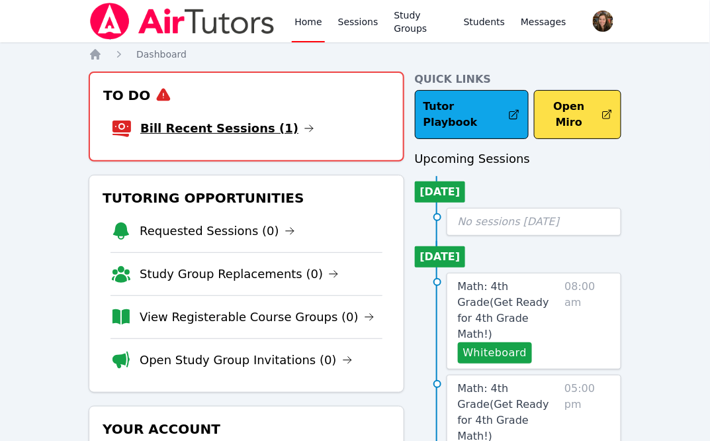  What do you see at coordinates (217, 231) in the screenshot?
I see `a: Requested Sessions (0)` at bounding box center [217, 231].